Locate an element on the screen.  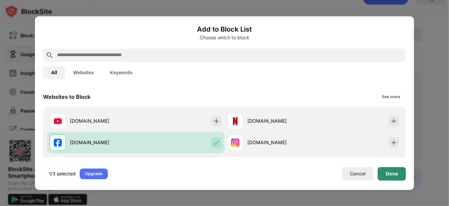
div: See more is located at coordinates (391, 97).